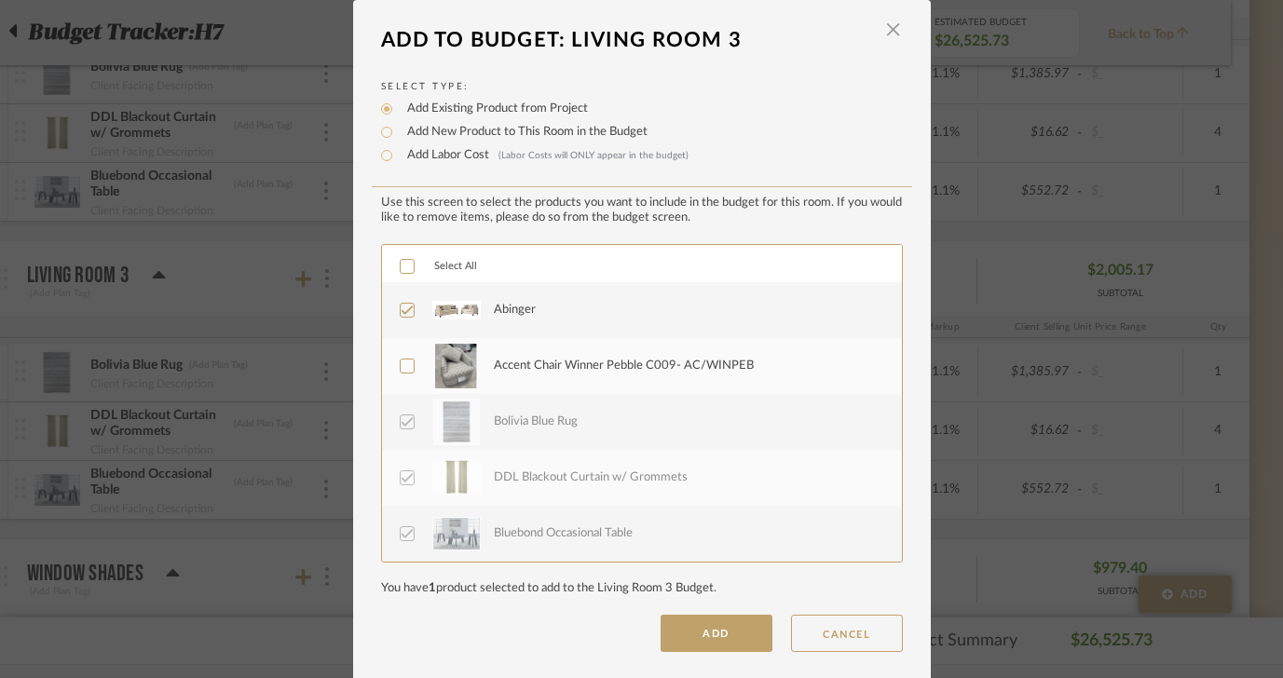 The image size is (1283, 678). Describe the element at coordinates (642, 87) in the screenshot. I see `label: Select Type:` at that location.